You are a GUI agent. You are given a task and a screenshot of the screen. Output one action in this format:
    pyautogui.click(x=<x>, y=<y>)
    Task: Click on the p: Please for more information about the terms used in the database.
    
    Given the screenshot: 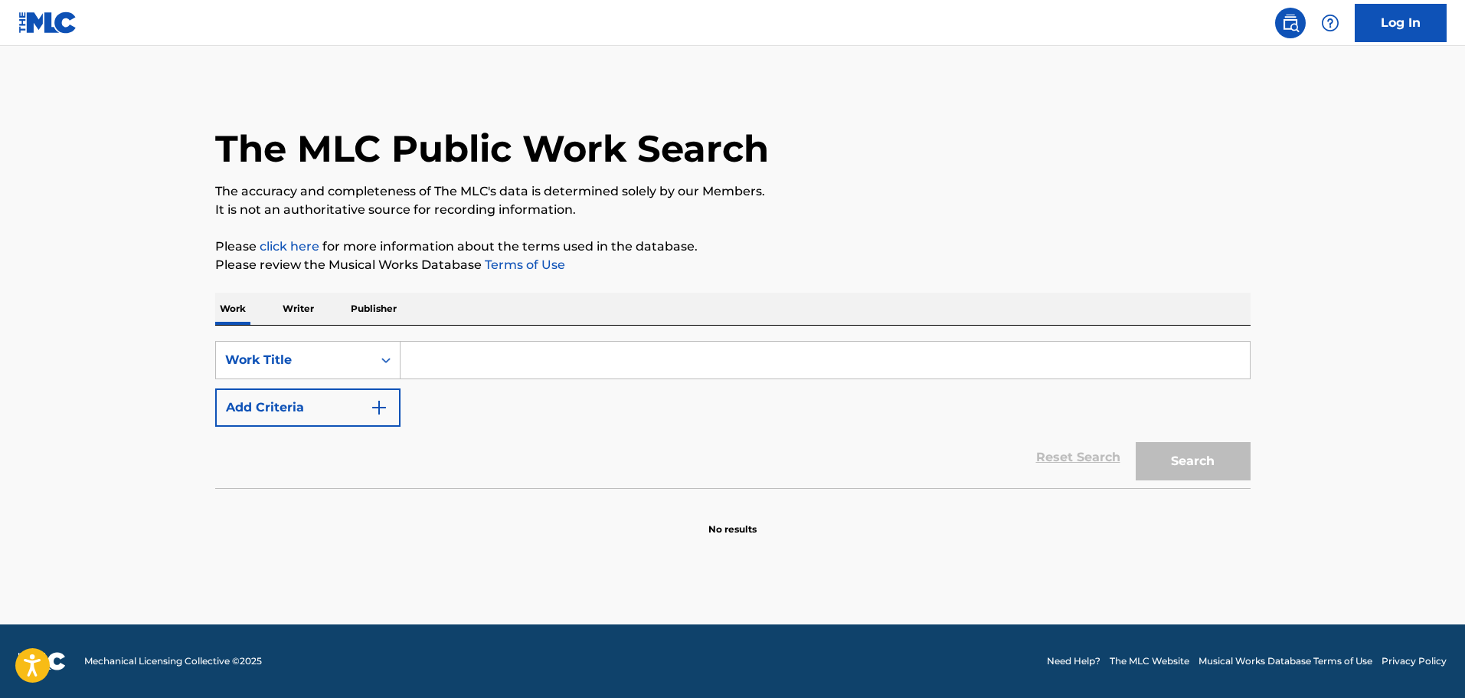 What is the action you would take?
    pyautogui.click(x=733, y=247)
    